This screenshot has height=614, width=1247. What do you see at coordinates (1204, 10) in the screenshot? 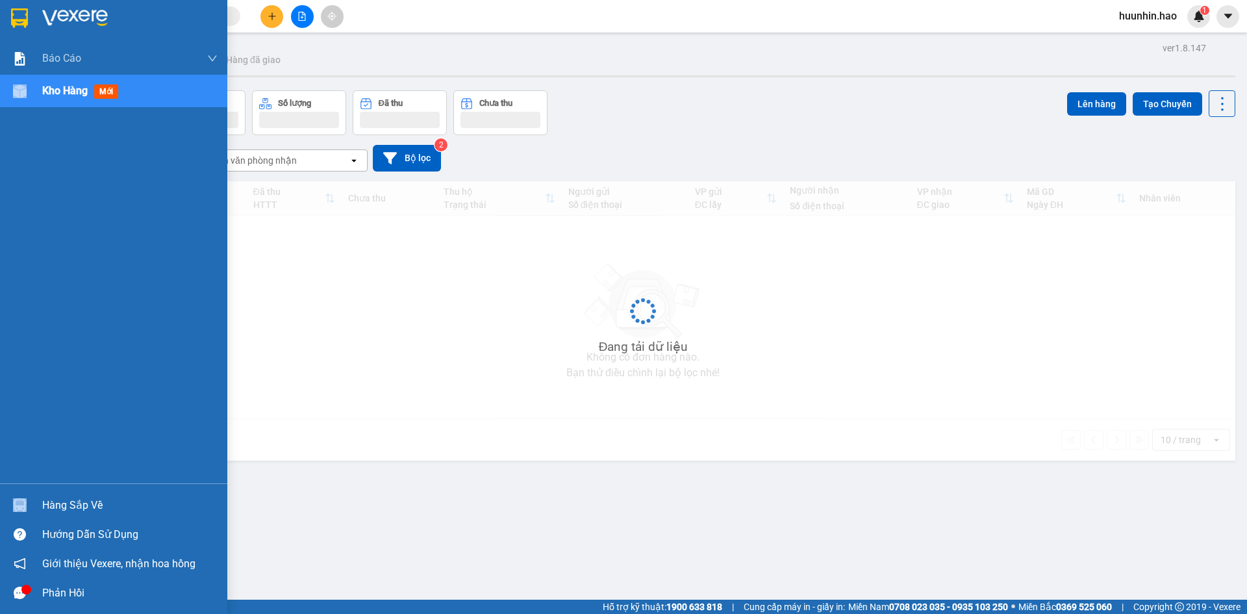
I see `span: 1` at bounding box center [1204, 10].